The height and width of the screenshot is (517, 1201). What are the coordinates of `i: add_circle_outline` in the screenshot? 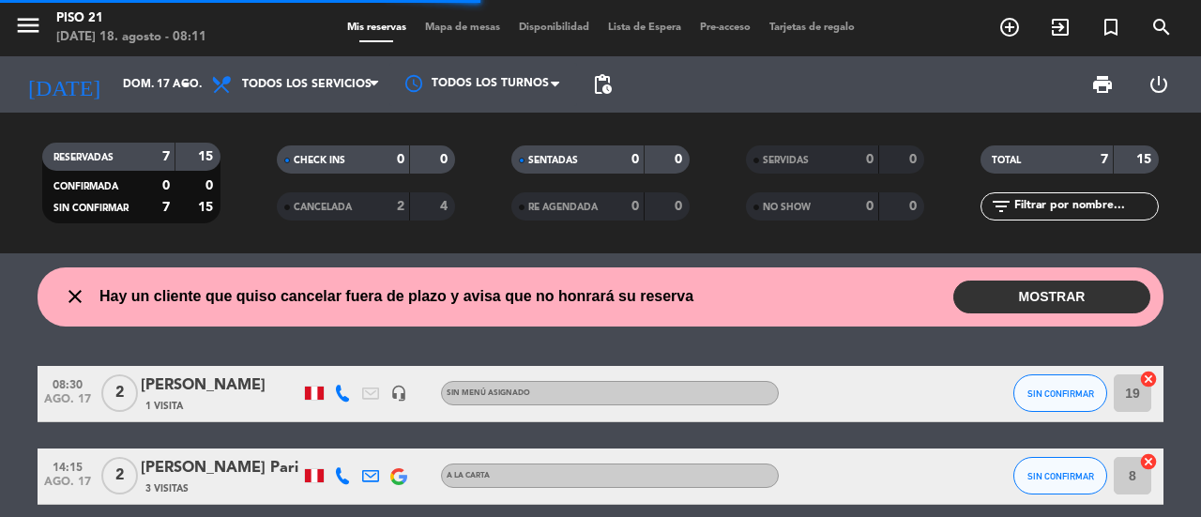 It's located at (1010, 27).